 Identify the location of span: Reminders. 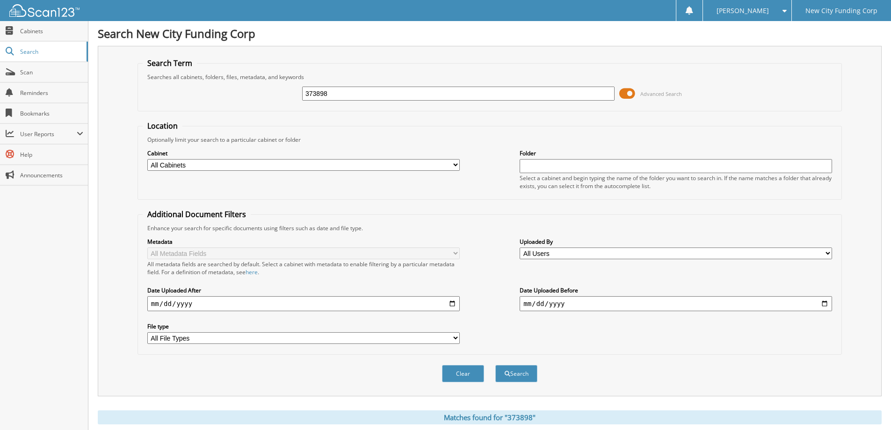
(51, 93).